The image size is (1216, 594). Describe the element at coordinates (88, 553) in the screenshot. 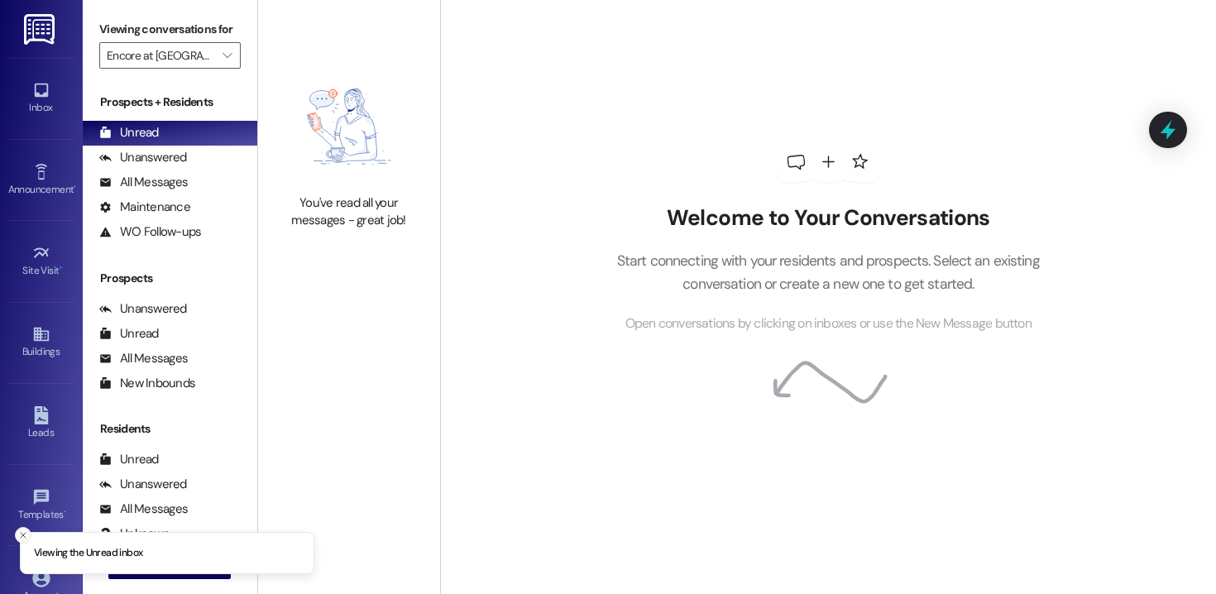

I see `p: Viewing the Unread inbox` at that location.